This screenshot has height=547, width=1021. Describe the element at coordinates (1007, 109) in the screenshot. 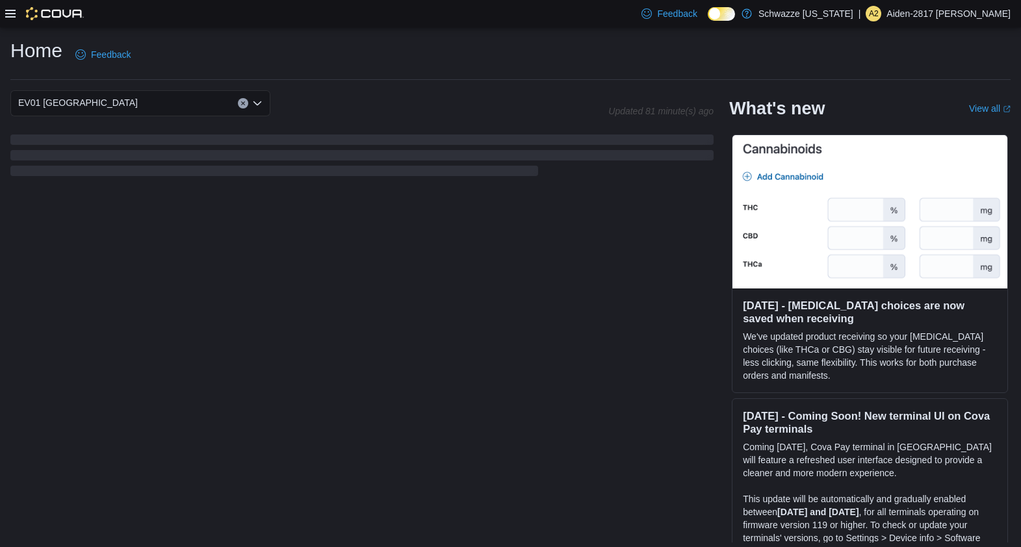

I see `svg: External link` at that location.